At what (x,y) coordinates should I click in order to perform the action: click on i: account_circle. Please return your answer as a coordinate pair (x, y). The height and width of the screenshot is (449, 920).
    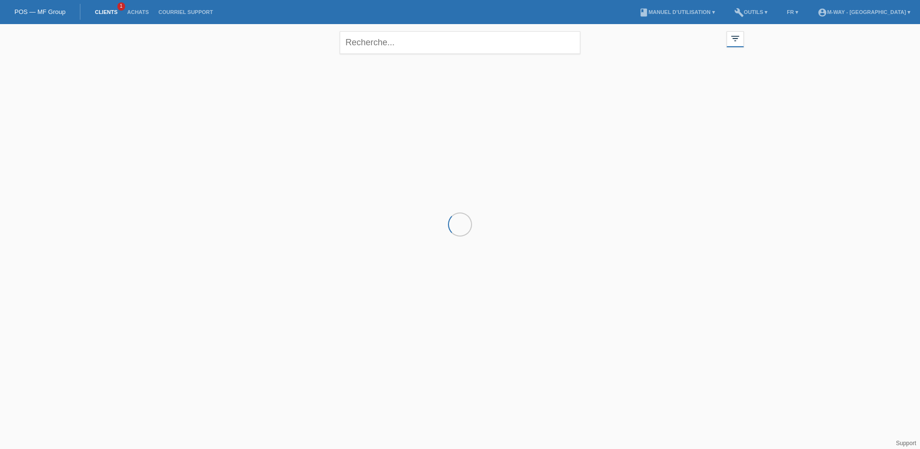
    Looking at the image, I should click on (823, 13).